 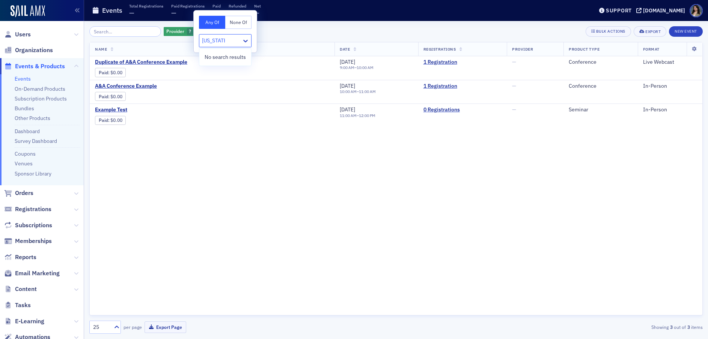 What do you see at coordinates (146, 6) in the screenshot?
I see `p: Total Registrations` at bounding box center [146, 6].